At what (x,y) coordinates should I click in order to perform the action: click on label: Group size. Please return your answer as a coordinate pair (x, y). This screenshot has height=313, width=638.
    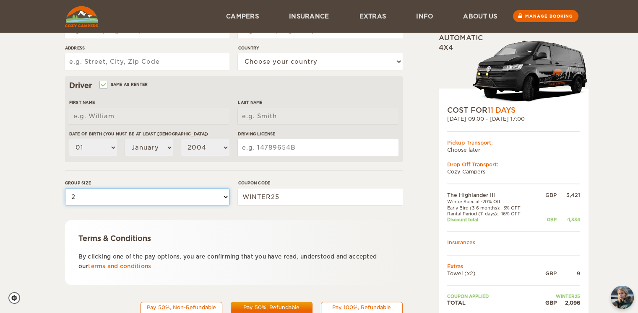
    Looking at the image, I should click on (147, 183).